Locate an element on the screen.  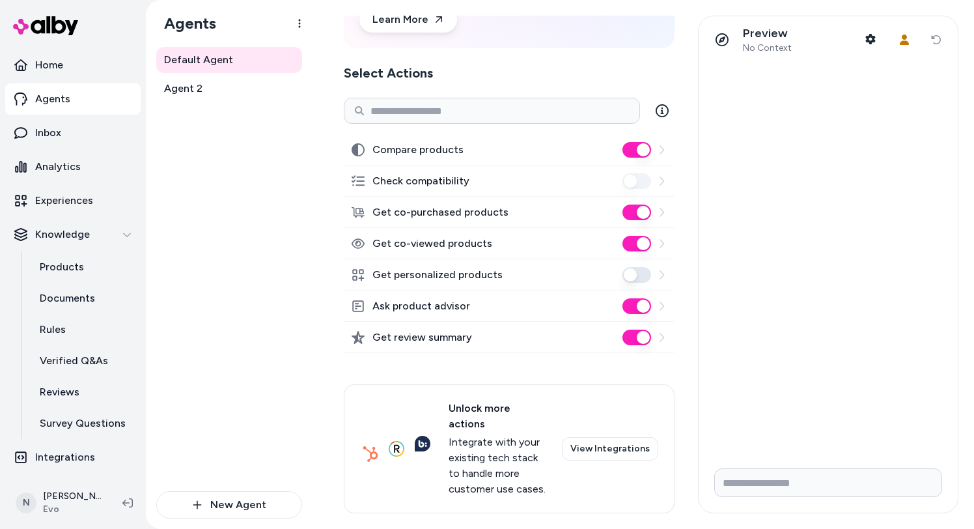
button: Knowledge is located at coordinates (73, 234).